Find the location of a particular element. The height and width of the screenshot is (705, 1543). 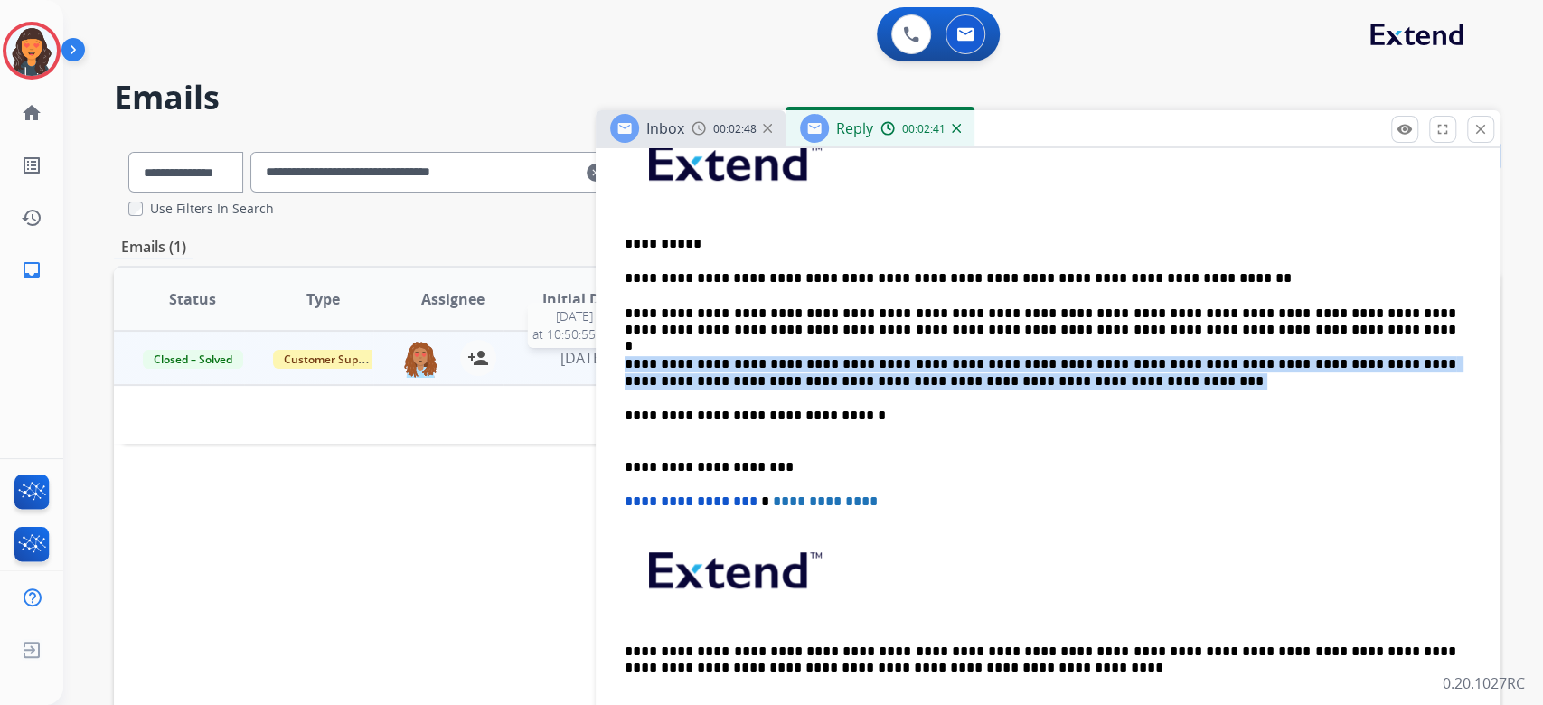

mat-icon: home is located at coordinates (32, 113).